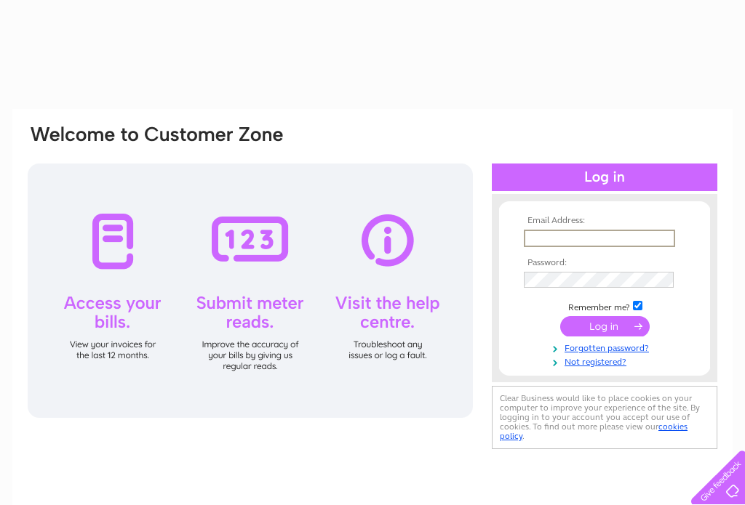 The image size is (745, 505). I want to click on th: Password:, so click(604, 263).